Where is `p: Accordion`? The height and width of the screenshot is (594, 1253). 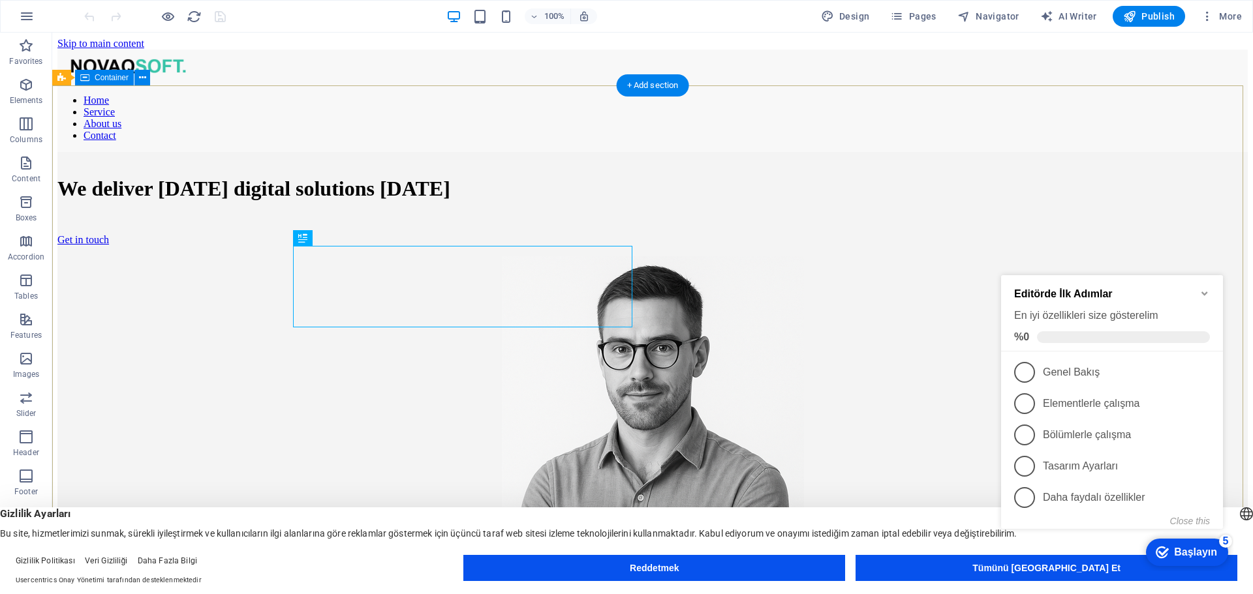 p: Accordion is located at coordinates (26, 257).